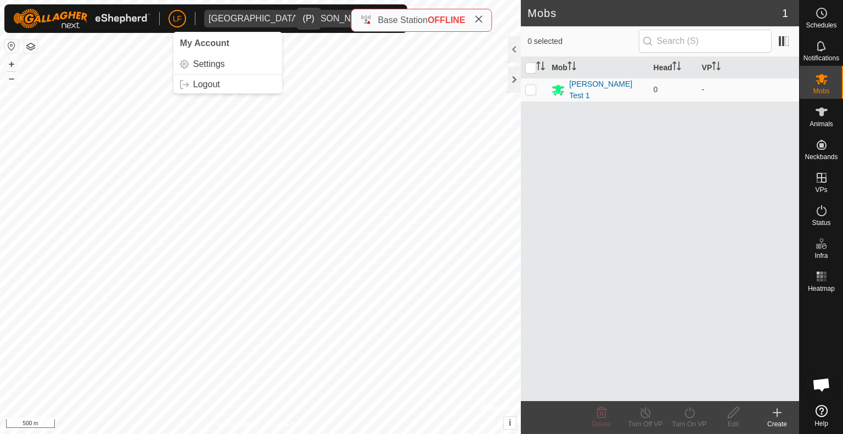  I want to click on span: 0, so click(656, 90).